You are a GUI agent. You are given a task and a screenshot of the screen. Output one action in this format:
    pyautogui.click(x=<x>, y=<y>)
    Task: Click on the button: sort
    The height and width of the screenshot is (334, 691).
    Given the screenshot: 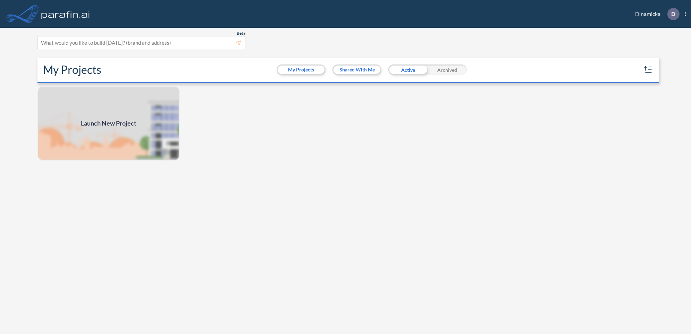 What is the action you would take?
    pyautogui.click(x=648, y=70)
    